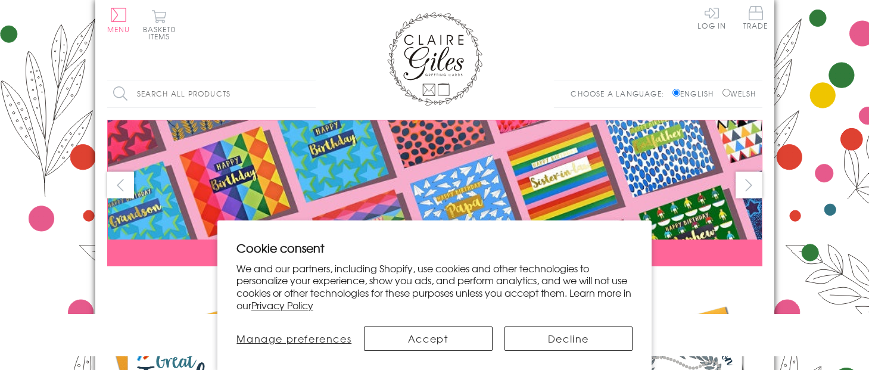  I want to click on button: Decline, so click(569, 338).